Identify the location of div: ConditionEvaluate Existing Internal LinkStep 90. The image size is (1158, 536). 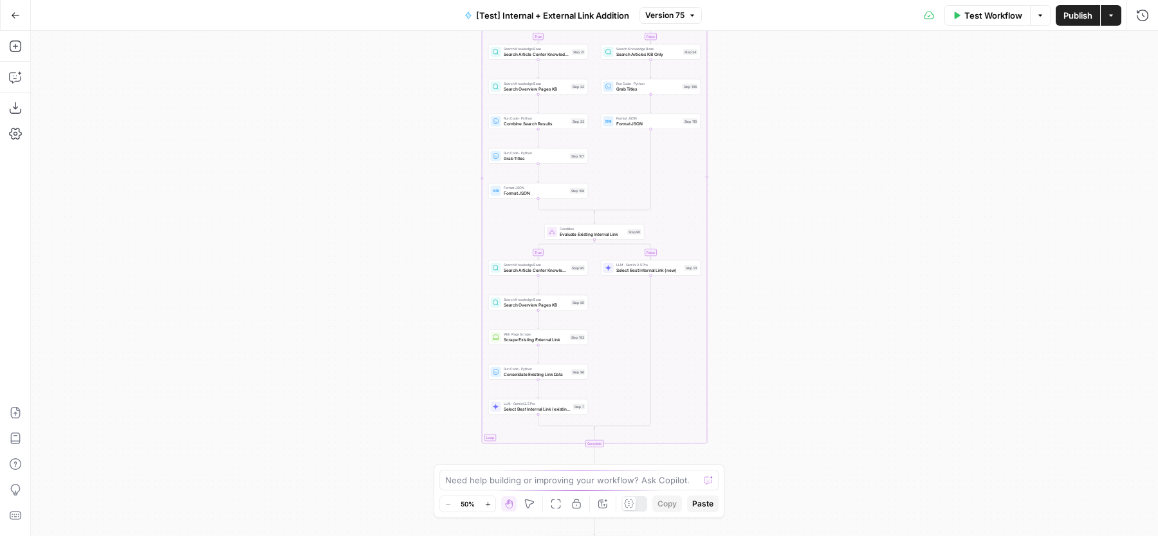
(594, 232).